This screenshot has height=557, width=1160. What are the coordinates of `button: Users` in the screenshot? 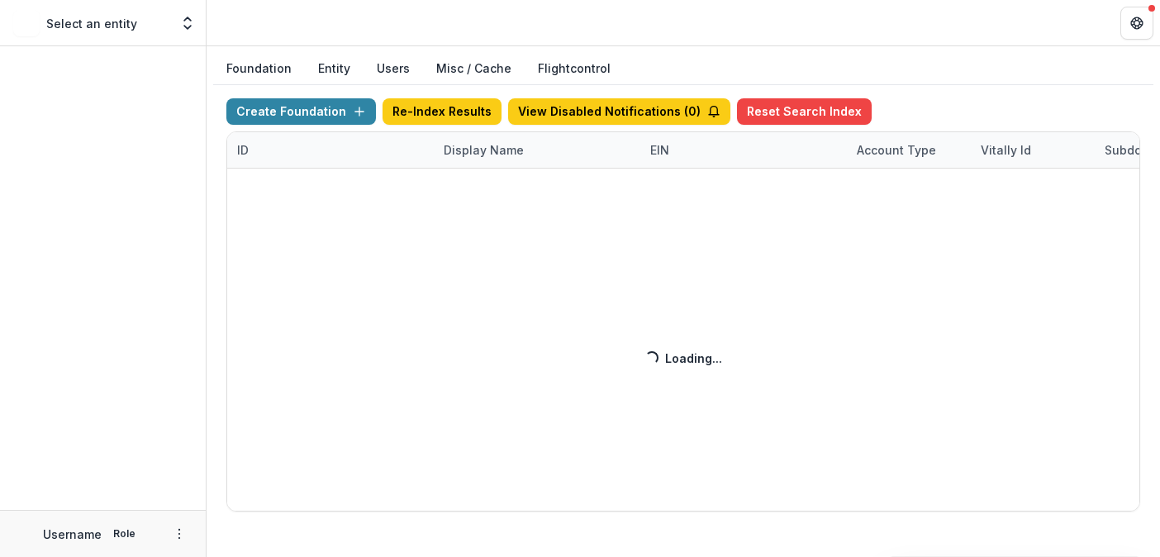 It's located at (393, 69).